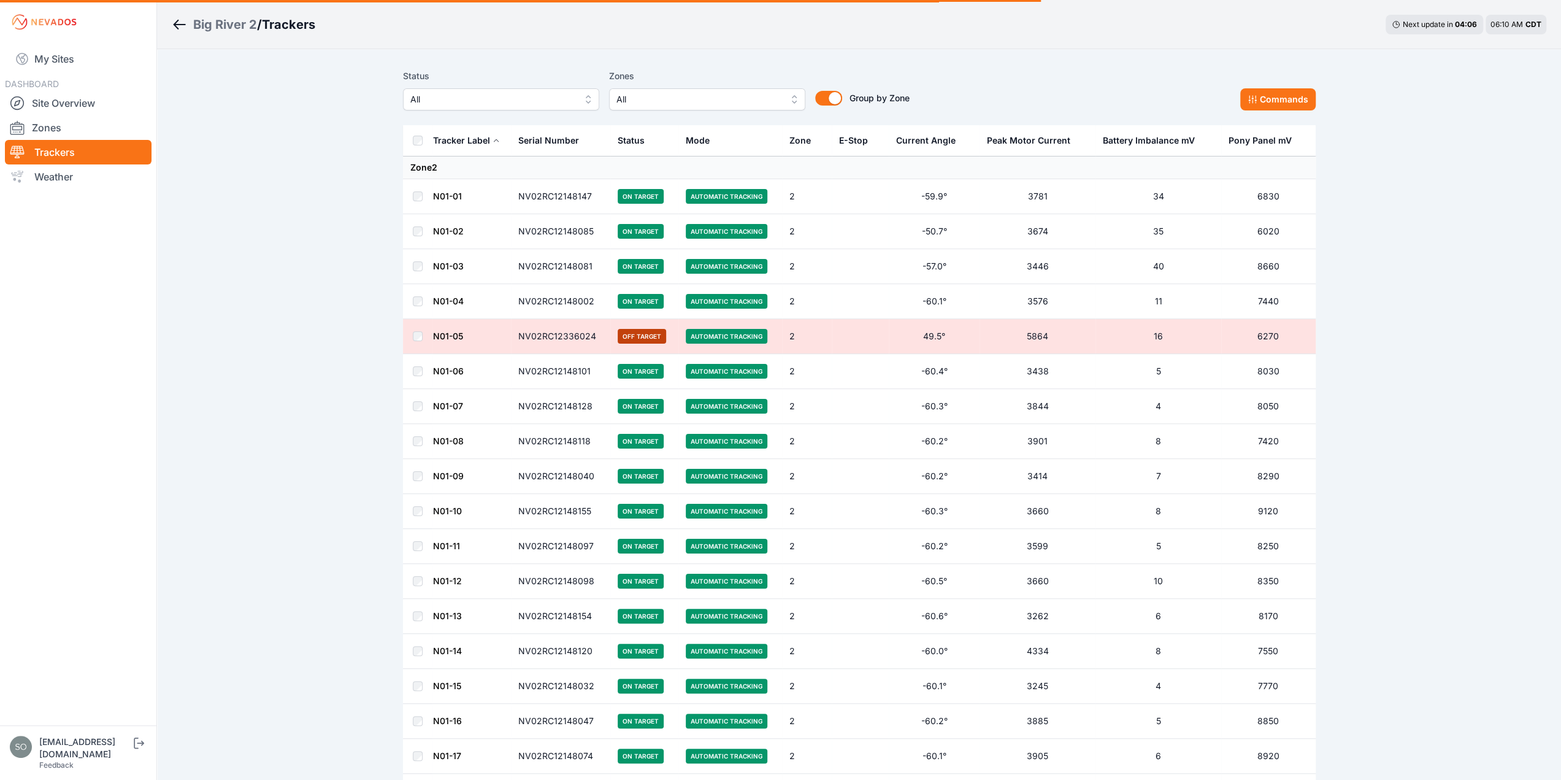  Describe the element at coordinates (447, 650) in the screenshot. I see `a: N01-14` at that location.